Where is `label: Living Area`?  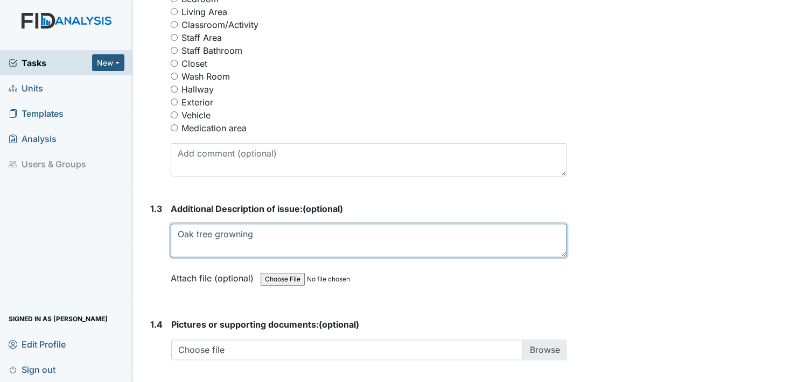 label: Living Area is located at coordinates (204, 12).